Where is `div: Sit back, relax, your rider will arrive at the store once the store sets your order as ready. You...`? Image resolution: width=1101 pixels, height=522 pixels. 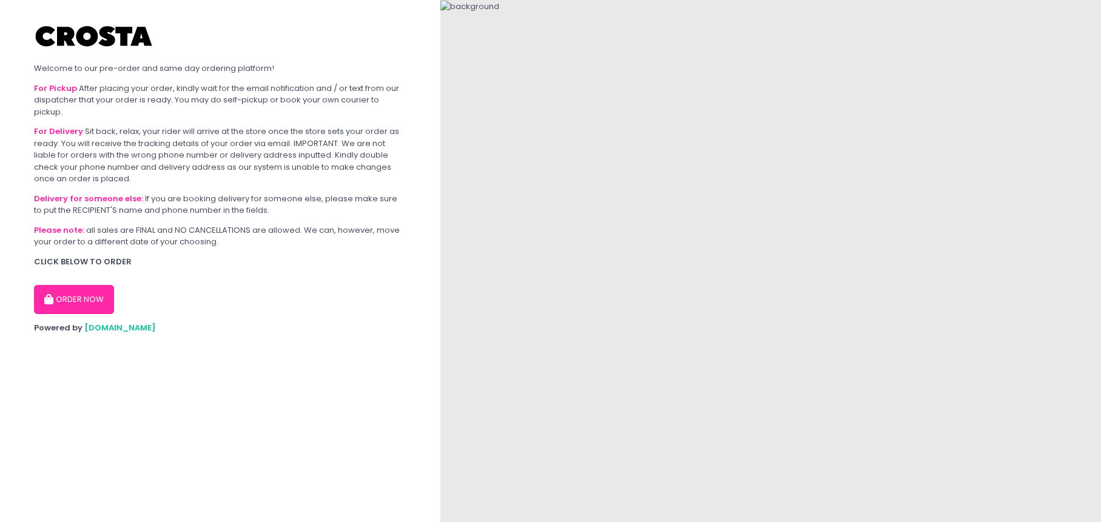 div: Sit back, relax, your rider will arrive at the store once the store sets your order as ready. You... is located at coordinates (220, 155).